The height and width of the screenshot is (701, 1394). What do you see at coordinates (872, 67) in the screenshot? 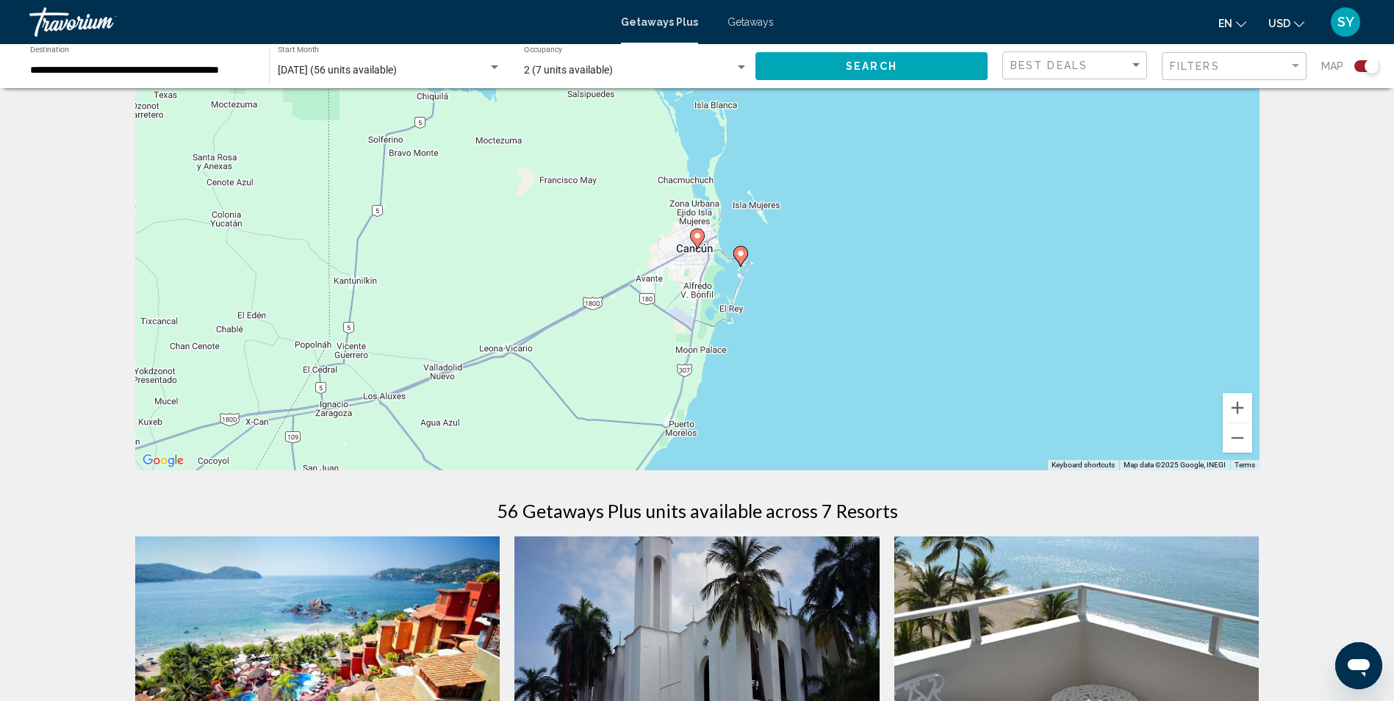
I see `span: Search` at bounding box center [872, 67].